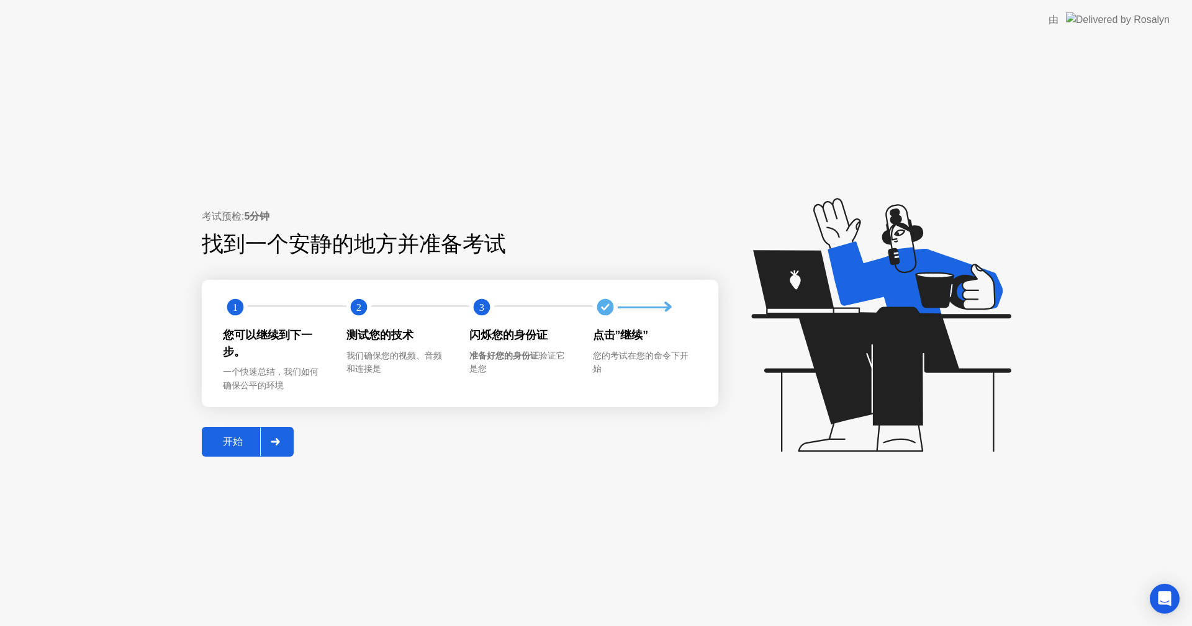  What do you see at coordinates (460, 217) in the screenshot?
I see `div: 考试预检:` at bounding box center [460, 217].